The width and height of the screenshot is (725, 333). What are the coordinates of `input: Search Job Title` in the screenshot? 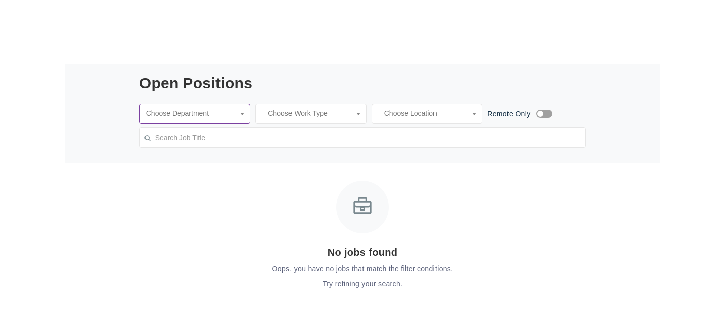 It's located at (362, 137).